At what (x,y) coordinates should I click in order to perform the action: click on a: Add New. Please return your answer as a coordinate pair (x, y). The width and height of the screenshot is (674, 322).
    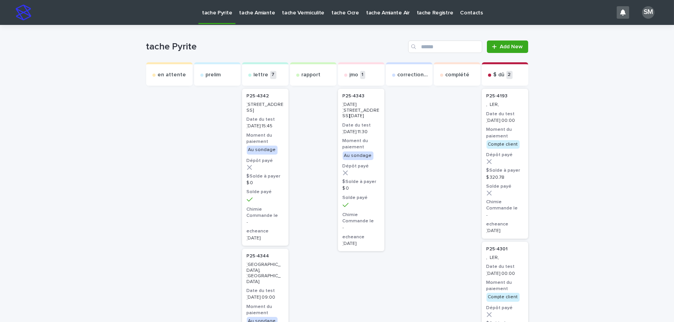
    Looking at the image, I should click on (507, 47).